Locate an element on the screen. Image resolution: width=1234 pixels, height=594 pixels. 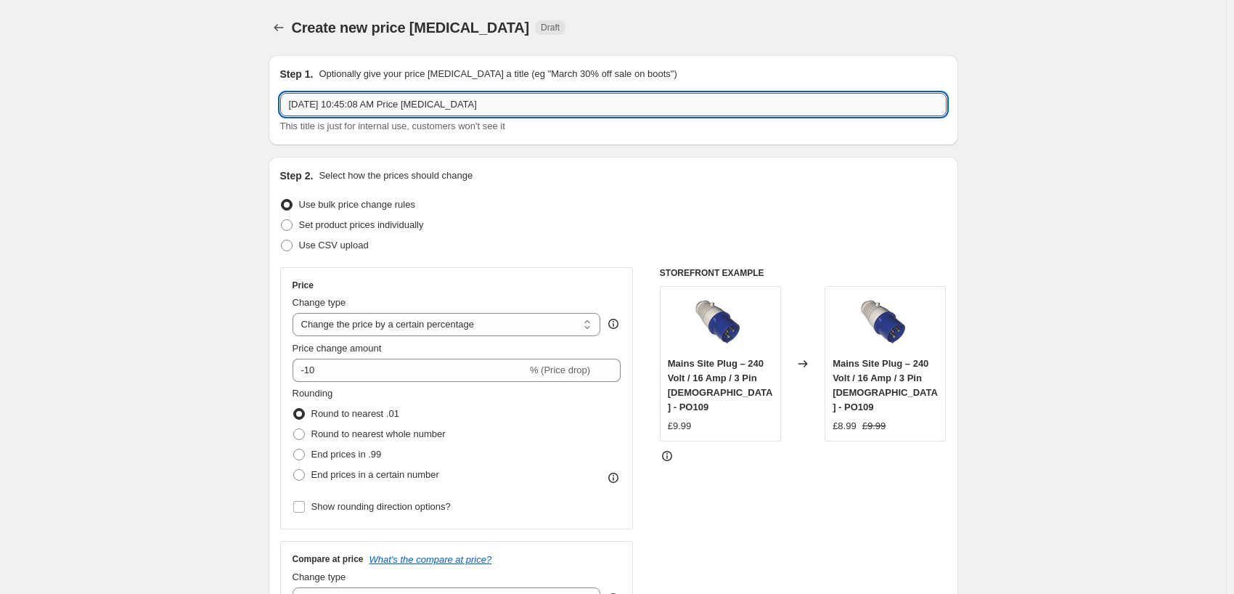
div: £8.99 is located at coordinates (844, 426).